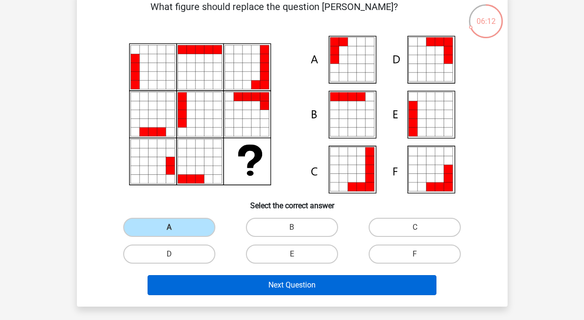 The image size is (584, 320). What do you see at coordinates (292, 227) in the screenshot?
I see `label: B` at bounding box center [292, 227].